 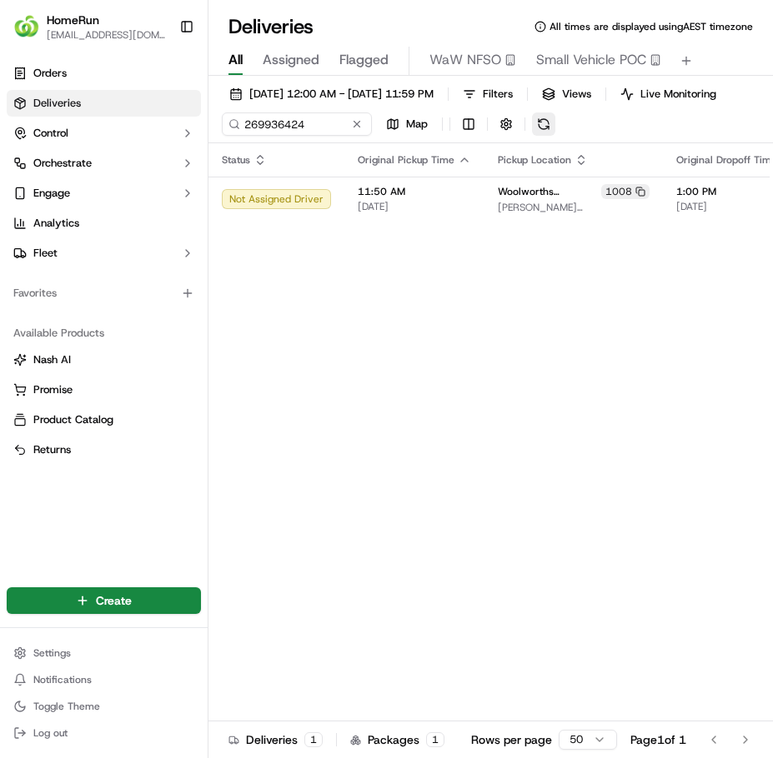 I want to click on span: Orders, so click(x=50, y=73).